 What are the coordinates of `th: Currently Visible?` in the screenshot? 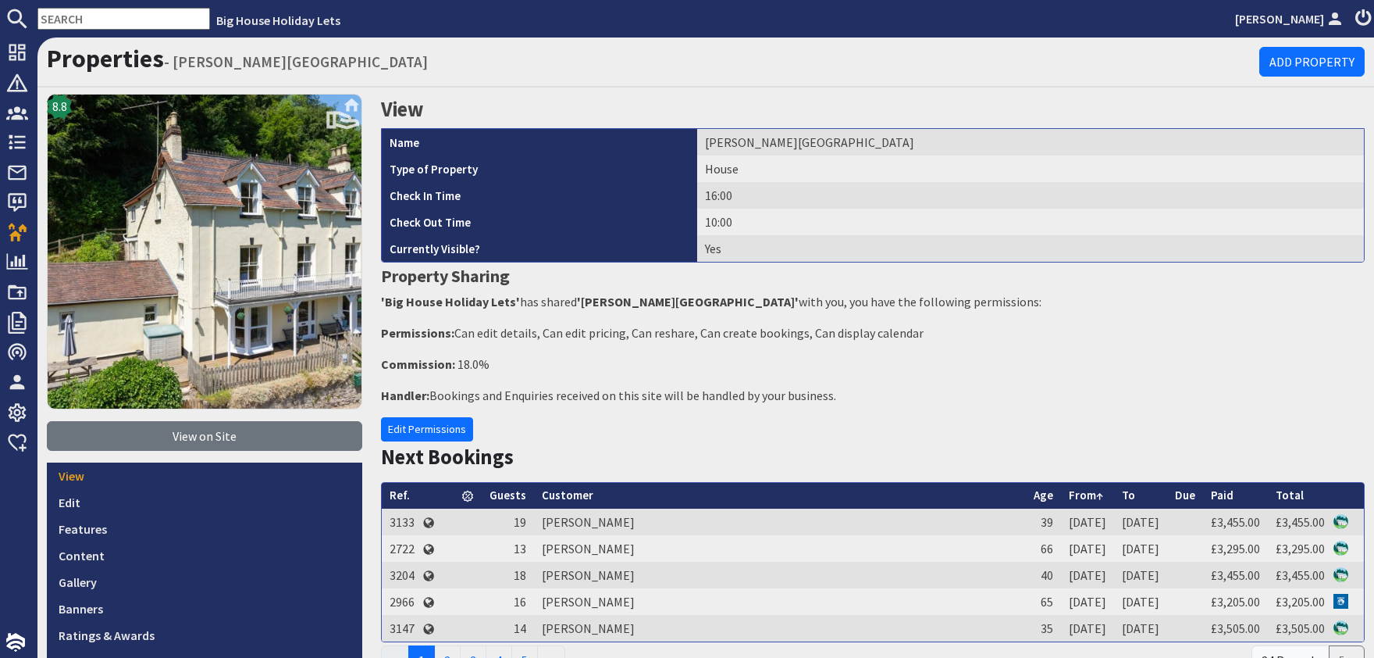 It's located at (540, 248).